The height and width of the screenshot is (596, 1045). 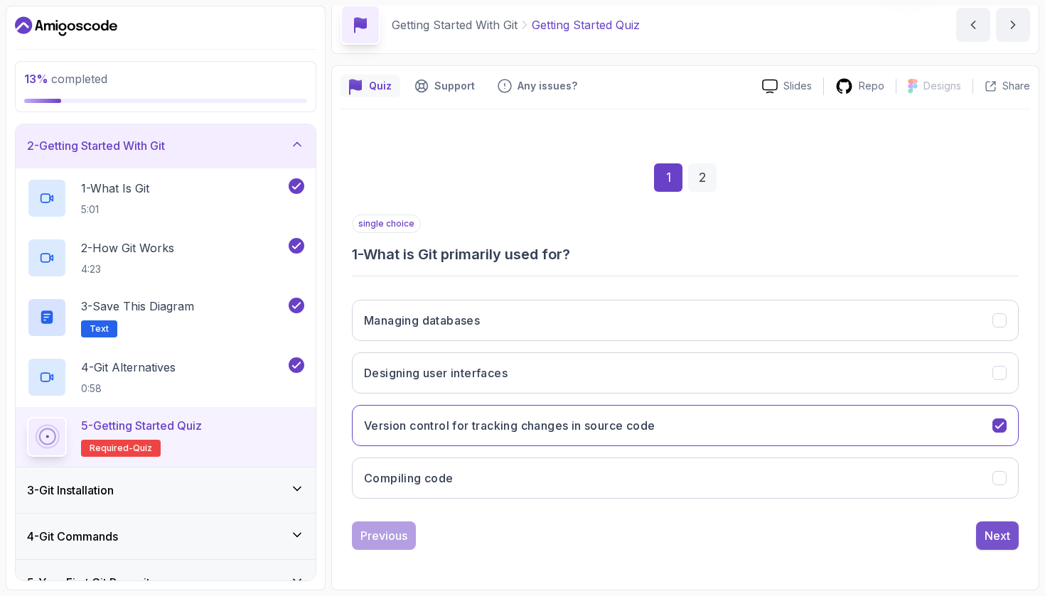 I want to click on div: 2, so click(x=702, y=178).